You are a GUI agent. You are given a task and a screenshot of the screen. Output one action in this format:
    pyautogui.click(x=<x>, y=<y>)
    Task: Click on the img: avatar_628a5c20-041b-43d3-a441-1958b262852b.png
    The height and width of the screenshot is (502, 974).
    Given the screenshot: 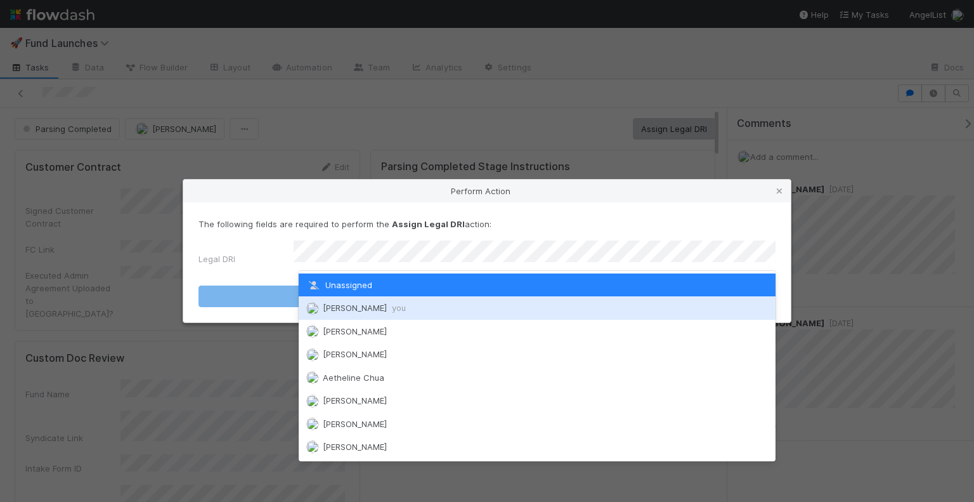 What is the action you would take?
    pyautogui.click(x=313, y=446)
    